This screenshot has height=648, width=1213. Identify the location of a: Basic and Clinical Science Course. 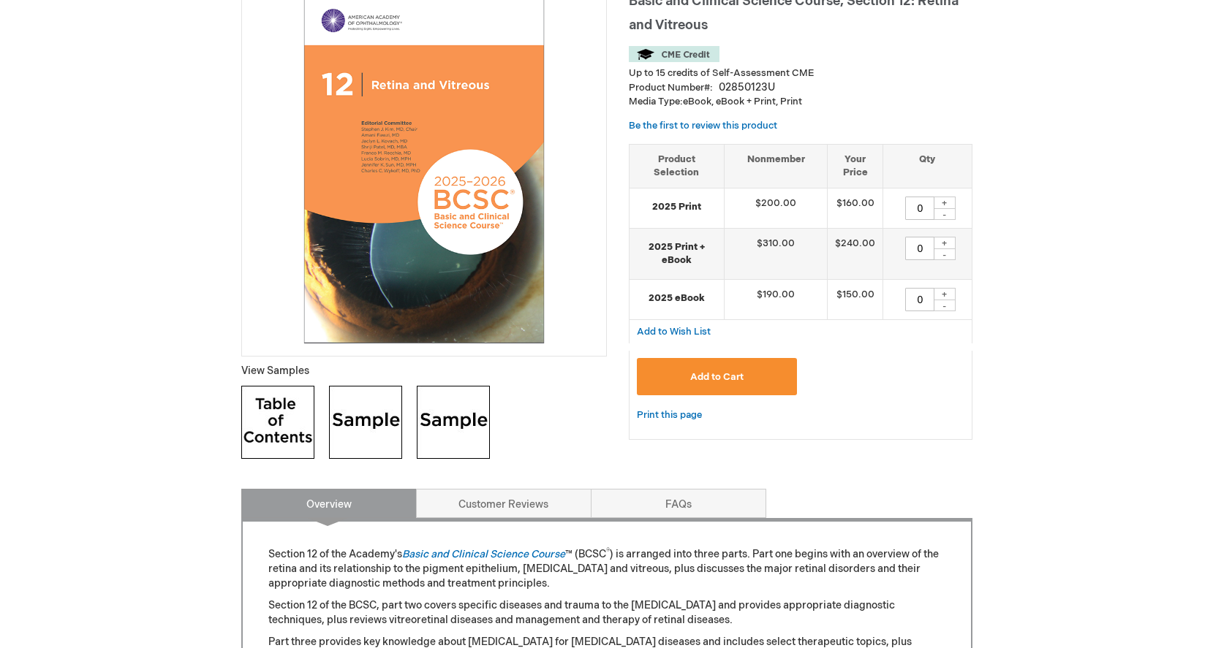
(483, 554).